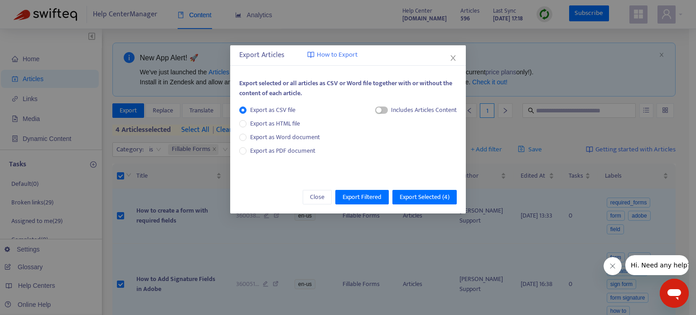  I want to click on span: Export as Word document, so click(285, 137).